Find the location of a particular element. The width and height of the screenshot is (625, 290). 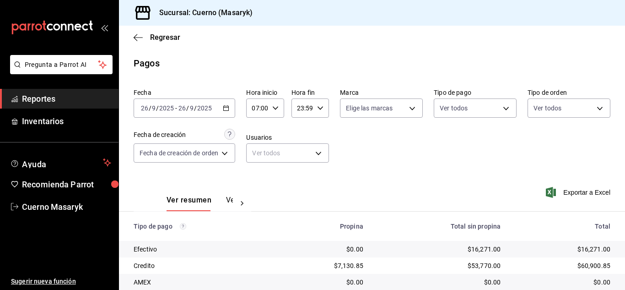

div: Credito is located at coordinates (201, 265).